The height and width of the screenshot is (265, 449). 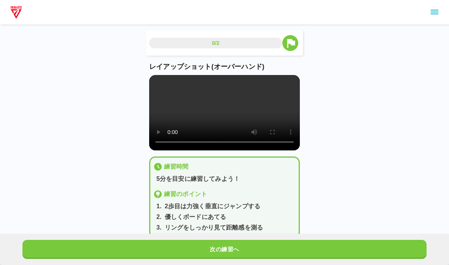 What do you see at coordinates (212, 206) in the screenshot?
I see `p: 2歩目は力強く垂直にジャンプする` at bounding box center [212, 206].